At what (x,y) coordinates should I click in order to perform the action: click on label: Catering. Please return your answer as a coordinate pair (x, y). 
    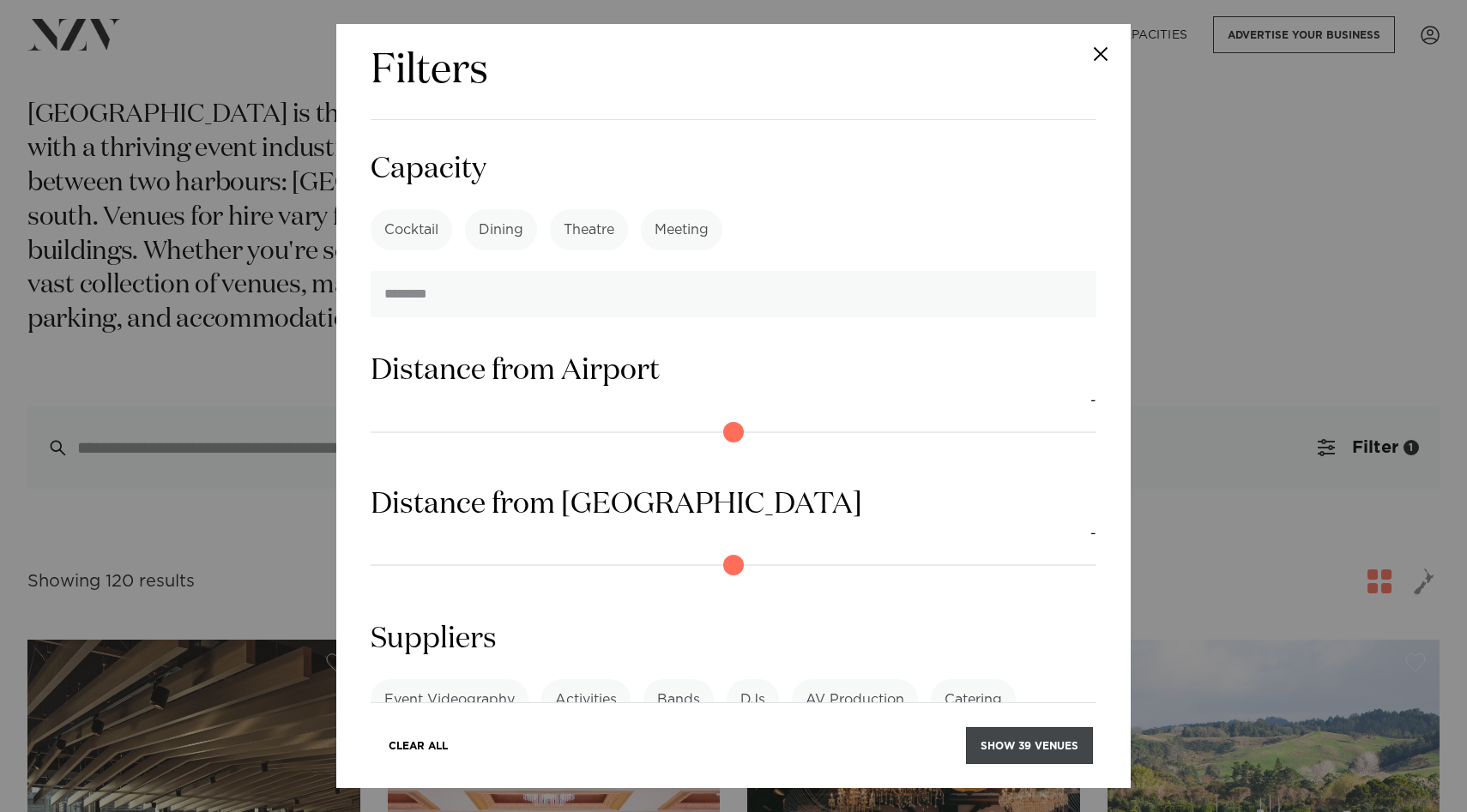
    Looking at the image, I should click on (973, 699).